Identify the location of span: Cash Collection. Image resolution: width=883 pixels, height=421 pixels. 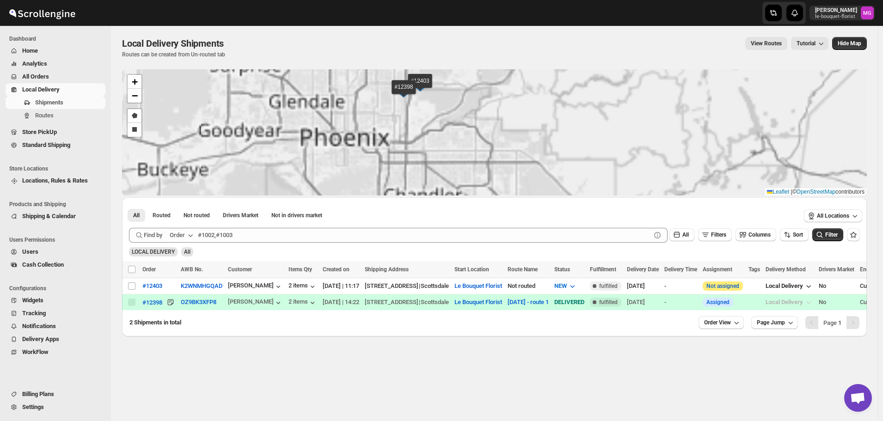
(43, 264).